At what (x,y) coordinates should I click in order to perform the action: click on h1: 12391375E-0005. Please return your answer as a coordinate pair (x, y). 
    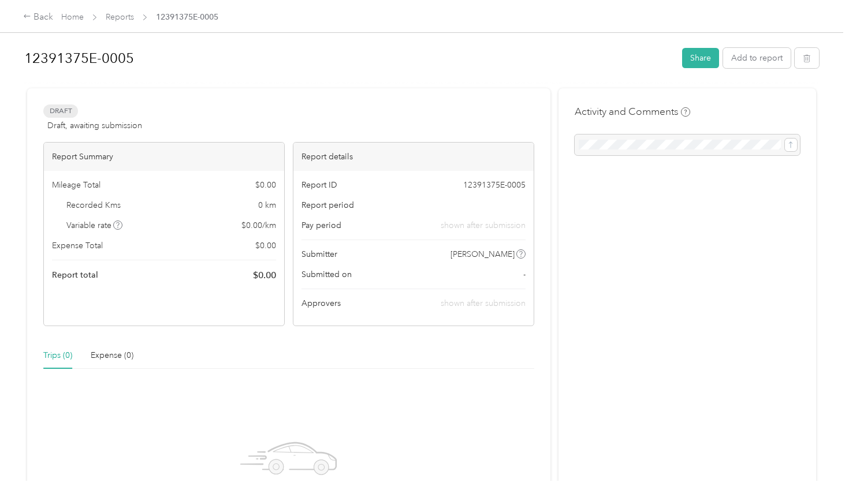
    Looking at the image, I should click on (349, 58).